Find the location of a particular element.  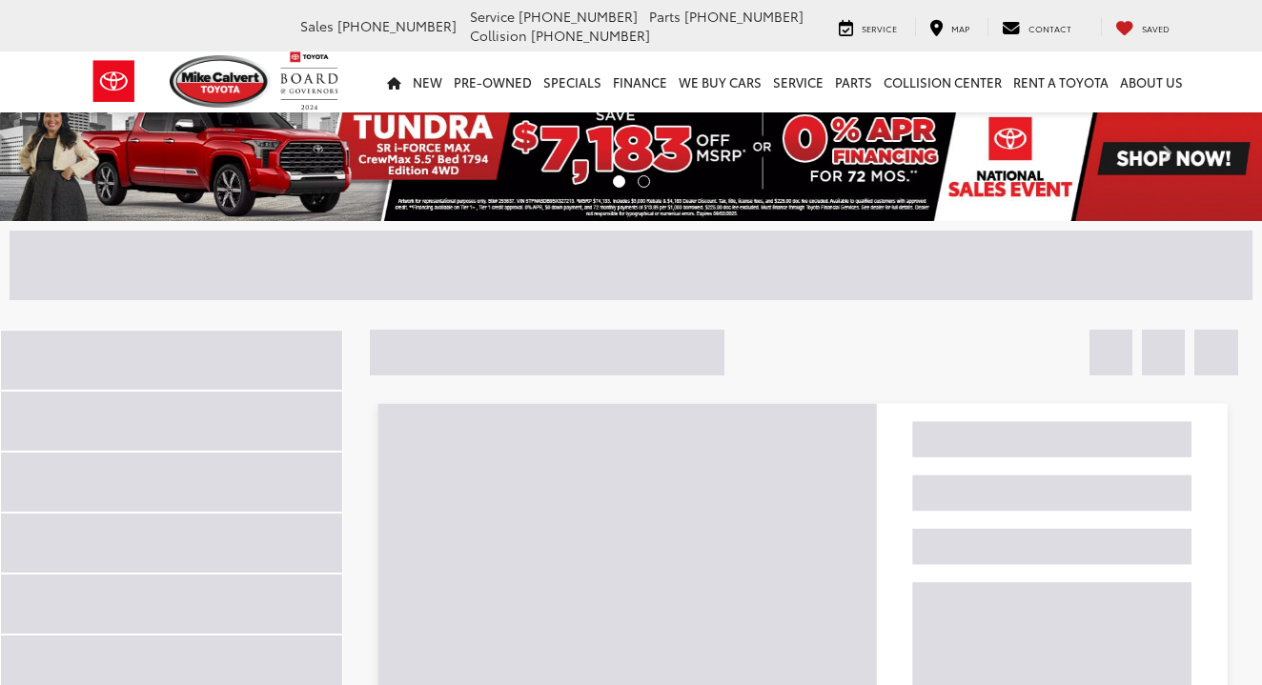

a: Collision Center is located at coordinates (943, 82).